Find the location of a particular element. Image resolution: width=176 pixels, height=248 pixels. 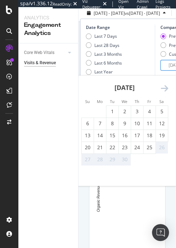

div: Analytics is located at coordinates (48, 18).